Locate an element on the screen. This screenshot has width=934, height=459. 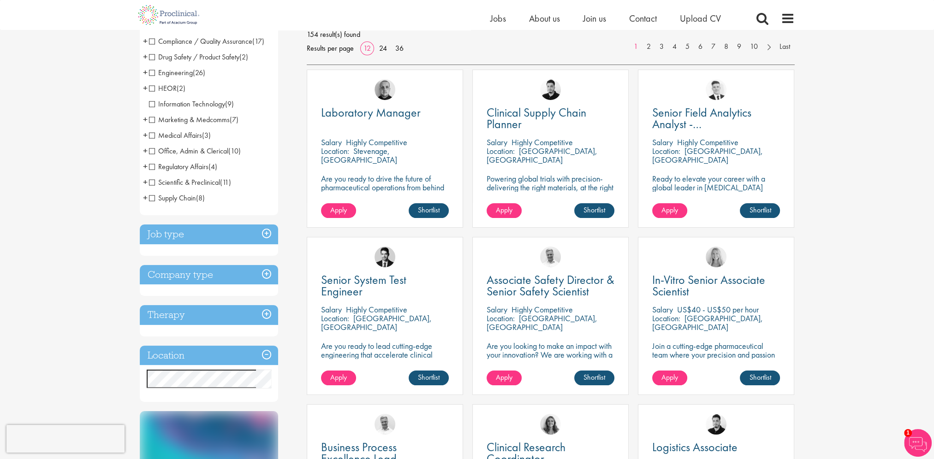
span: Office, Admin & Clerical is located at coordinates (189, 151).